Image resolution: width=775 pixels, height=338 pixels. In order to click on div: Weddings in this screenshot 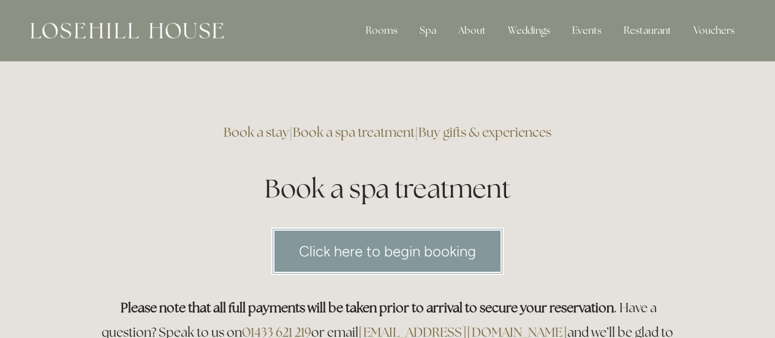, I will do `click(529, 31)`.